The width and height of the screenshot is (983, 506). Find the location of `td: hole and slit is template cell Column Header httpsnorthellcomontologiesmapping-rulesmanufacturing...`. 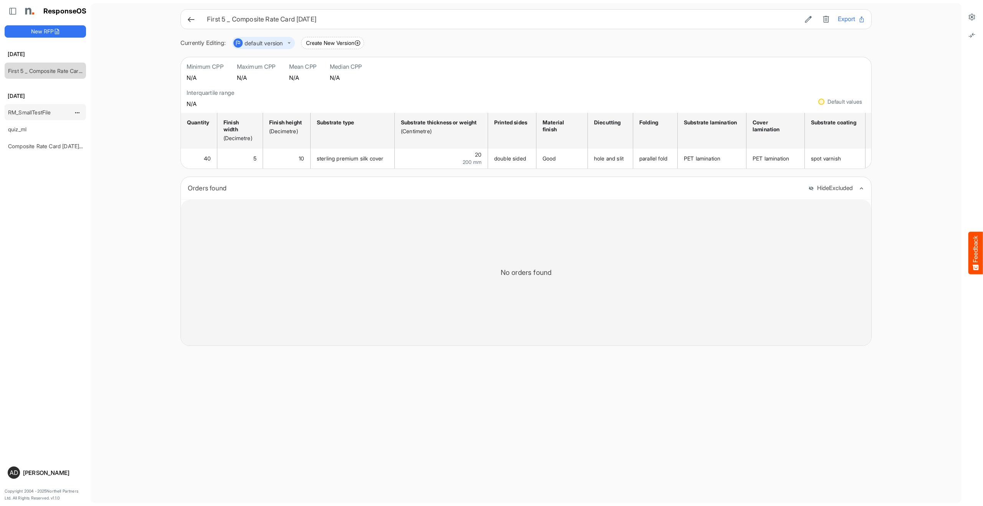

td: hole and slit is template cell Column Header httpsnorthellcomontologiesmapping-rulesmanufacturing... is located at coordinates (611, 159).